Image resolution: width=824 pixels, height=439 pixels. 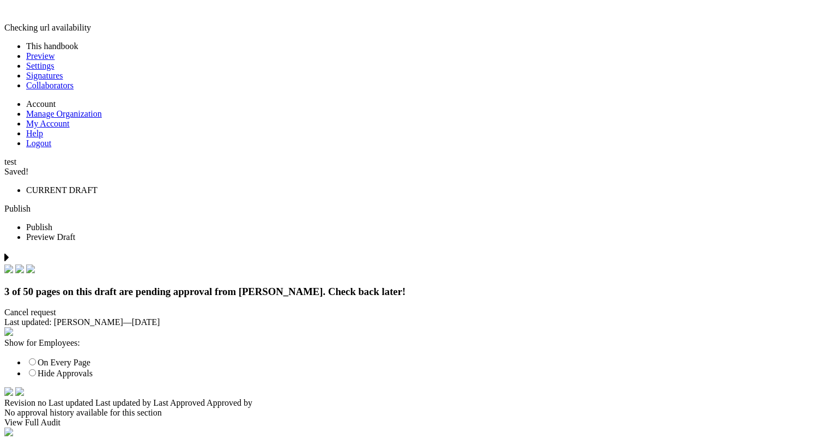 I want to click on span: CURRENT DRAFT, so click(x=62, y=190).